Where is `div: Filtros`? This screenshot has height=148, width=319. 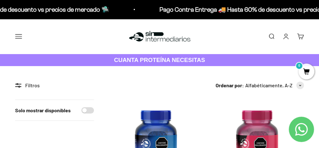
div: Filtros is located at coordinates (55, 85).